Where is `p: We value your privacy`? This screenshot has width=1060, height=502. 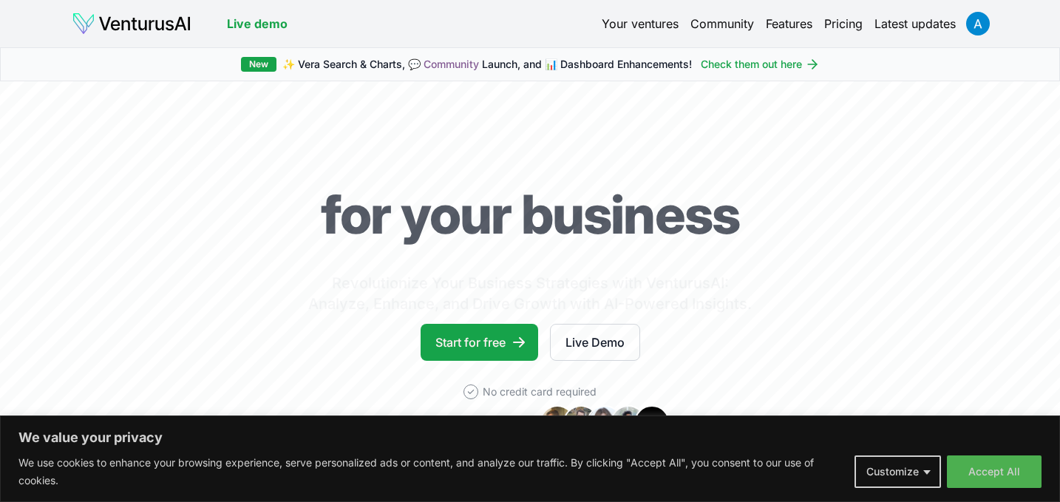
p: We value your privacy is located at coordinates (530, 438).